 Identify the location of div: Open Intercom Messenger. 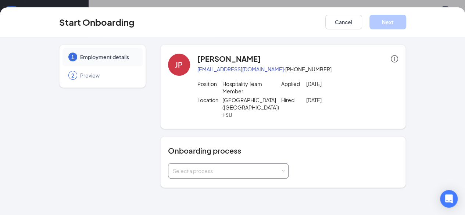
(449, 199).